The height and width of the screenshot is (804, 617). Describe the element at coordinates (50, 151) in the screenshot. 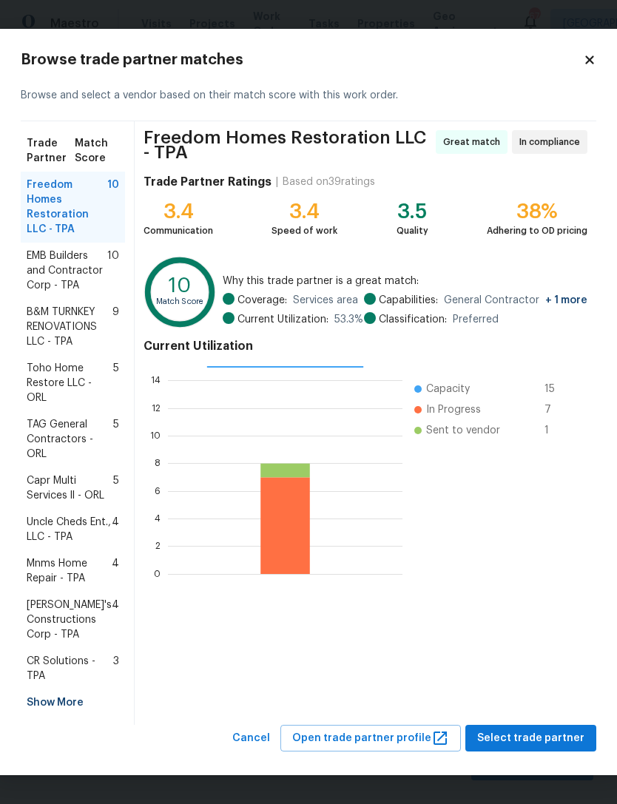

I see `span: Trade Partner` at that location.